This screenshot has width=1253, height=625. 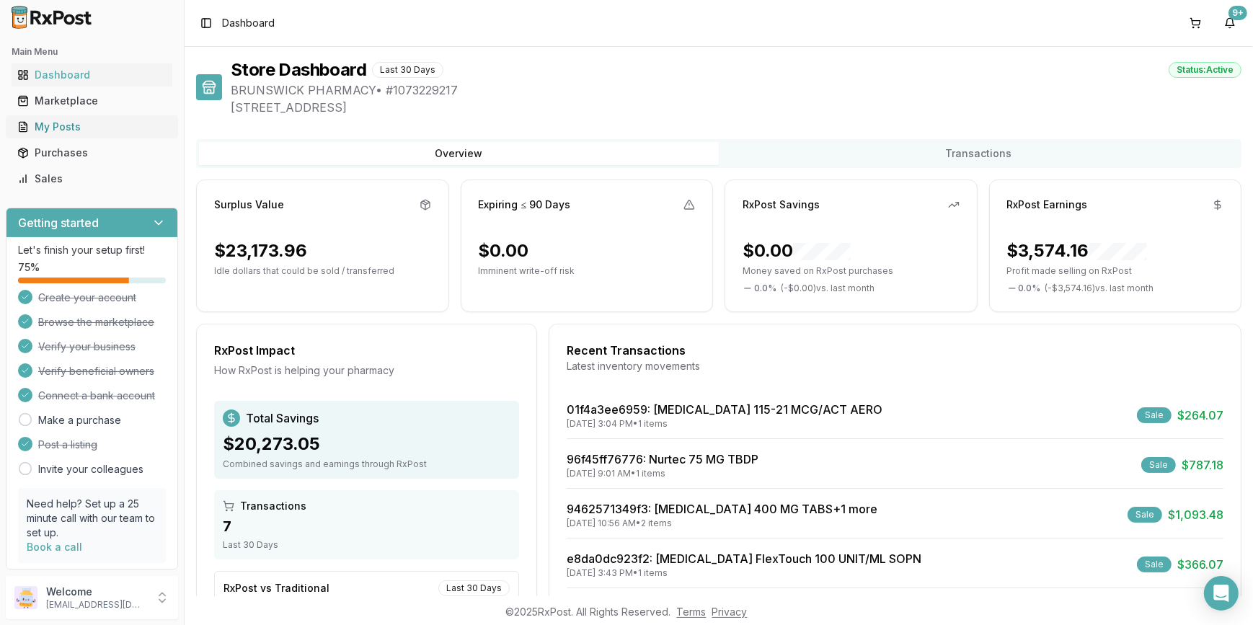 I want to click on a: Terms, so click(x=691, y=611).